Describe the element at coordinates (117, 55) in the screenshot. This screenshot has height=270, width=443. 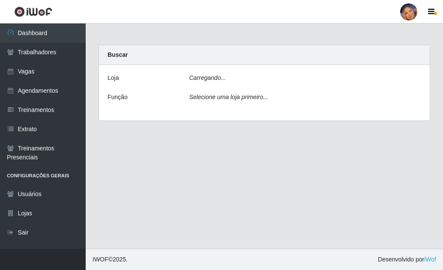
I see `strong: Buscar` at that location.